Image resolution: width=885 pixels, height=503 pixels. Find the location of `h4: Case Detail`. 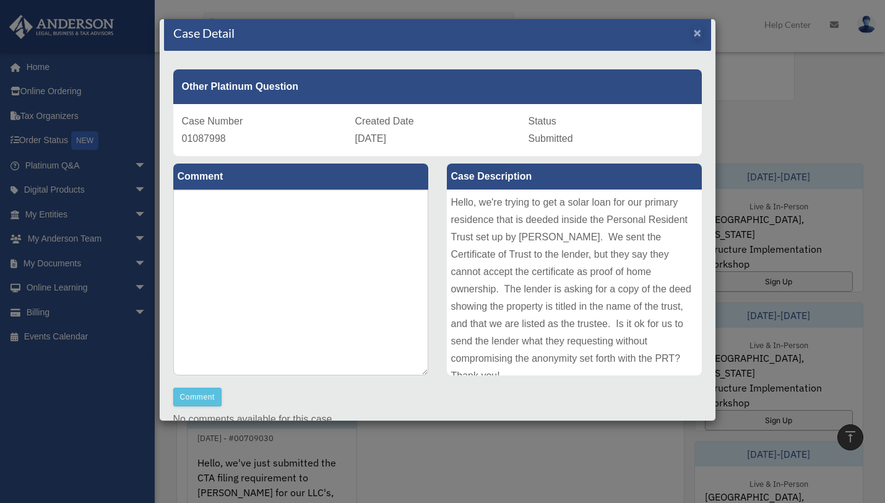

h4: Case Detail is located at coordinates (204, 33).